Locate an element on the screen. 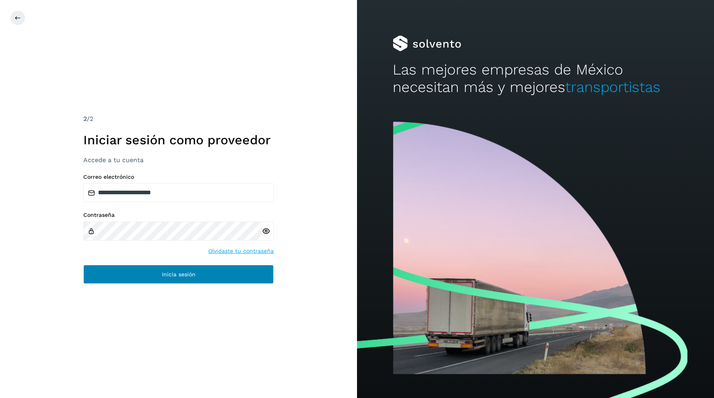  label: Correo electrónico is located at coordinates (178, 177).